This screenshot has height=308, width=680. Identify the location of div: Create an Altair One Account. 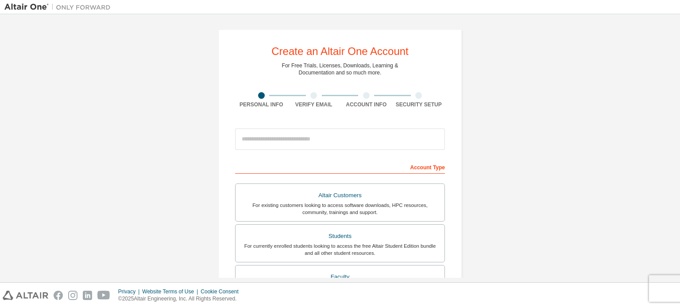
(340, 51).